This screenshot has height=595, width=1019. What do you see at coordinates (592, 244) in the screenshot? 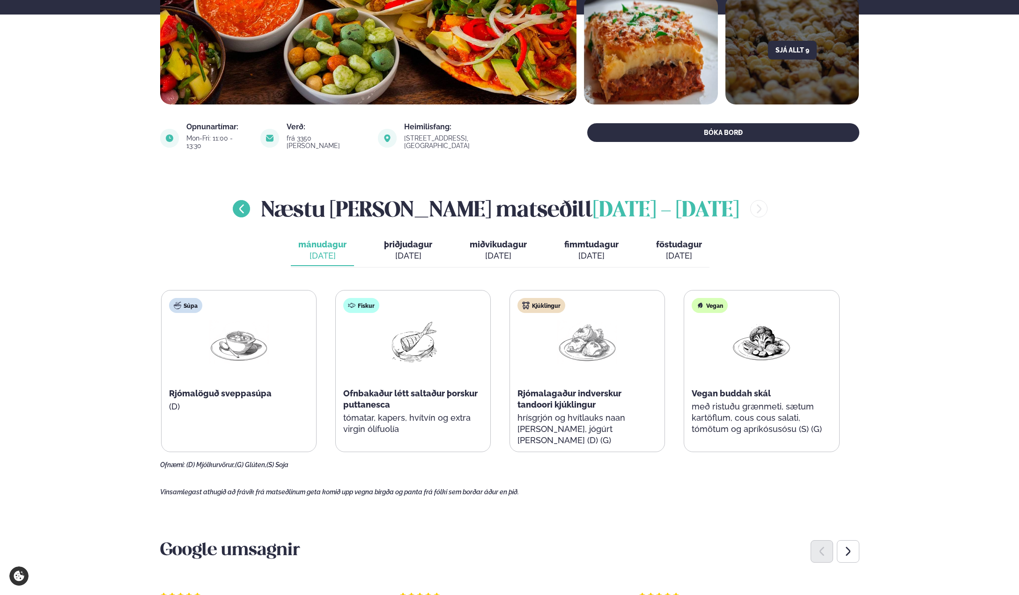
I see `span: fimmtudagur` at bounding box center [592, 244].